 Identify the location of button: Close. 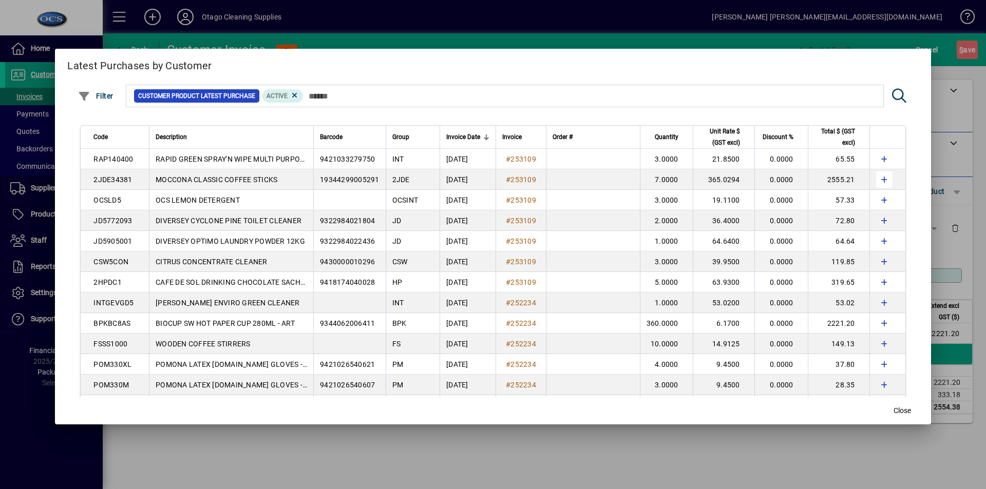
(902, 411).